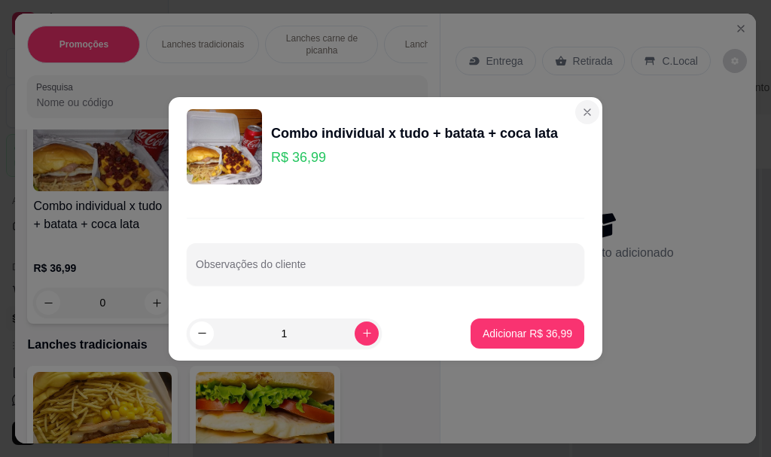 This screenshot has height=457, width=771. Describe the element at coordinates (587, 112) in the screenshot. I see `button: Close` at that location.